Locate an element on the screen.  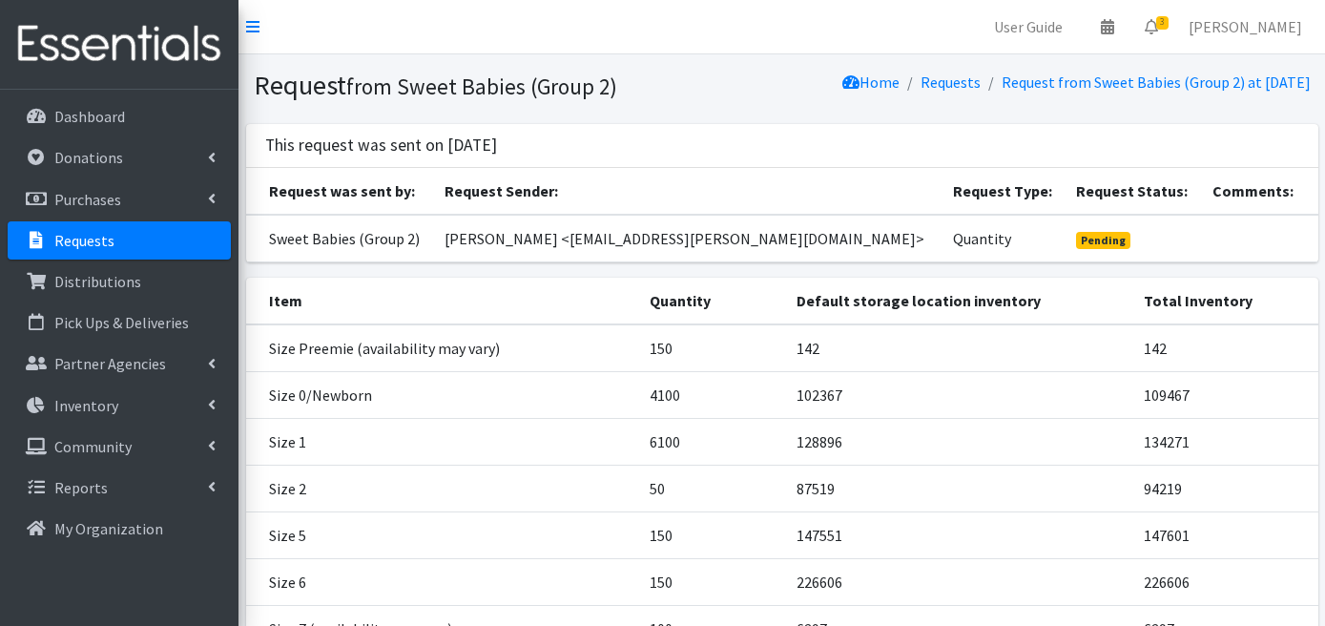
a: User Guide is located at coordinates (1029, 27).